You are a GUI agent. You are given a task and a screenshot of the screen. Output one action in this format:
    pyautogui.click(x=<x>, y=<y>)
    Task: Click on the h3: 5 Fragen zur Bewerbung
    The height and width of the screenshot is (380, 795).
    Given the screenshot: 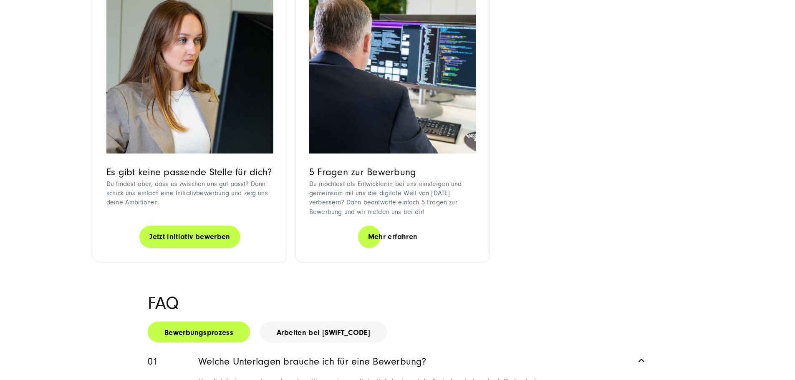 What is the action you would take?
    pyautogui.click(x=393, y=172)
    